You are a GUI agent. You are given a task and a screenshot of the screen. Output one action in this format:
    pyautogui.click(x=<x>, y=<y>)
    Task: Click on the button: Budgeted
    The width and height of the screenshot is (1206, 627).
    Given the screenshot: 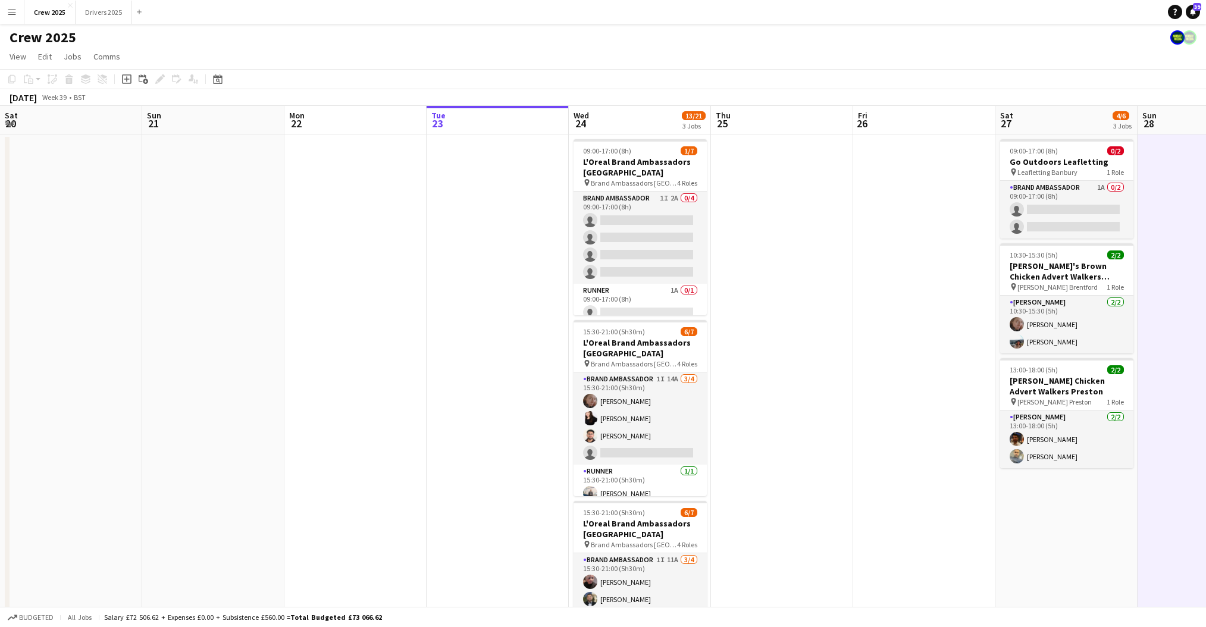 What is the action you would take?
    pyautogui.click(x=30, y=618)
    